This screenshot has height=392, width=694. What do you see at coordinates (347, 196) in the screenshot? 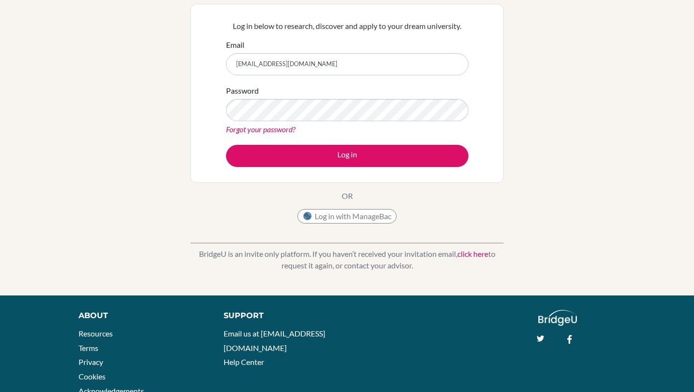
I see `p: OR` at bounding box center [347, 196].